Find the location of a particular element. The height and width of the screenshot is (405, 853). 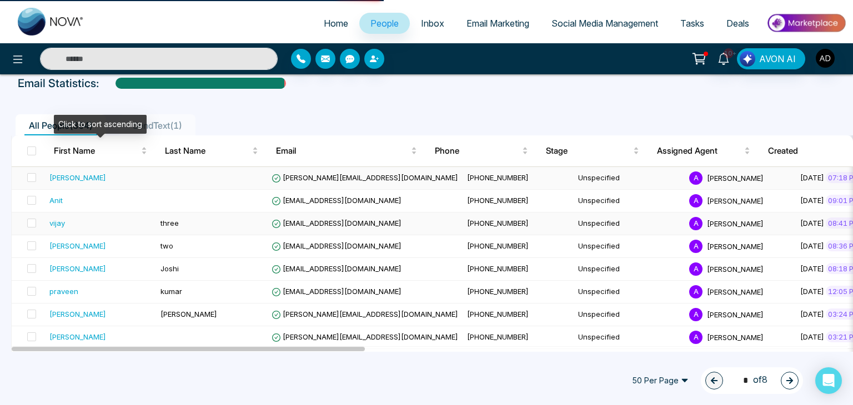

span: Email Marketing is located at coordinates (497, 23).